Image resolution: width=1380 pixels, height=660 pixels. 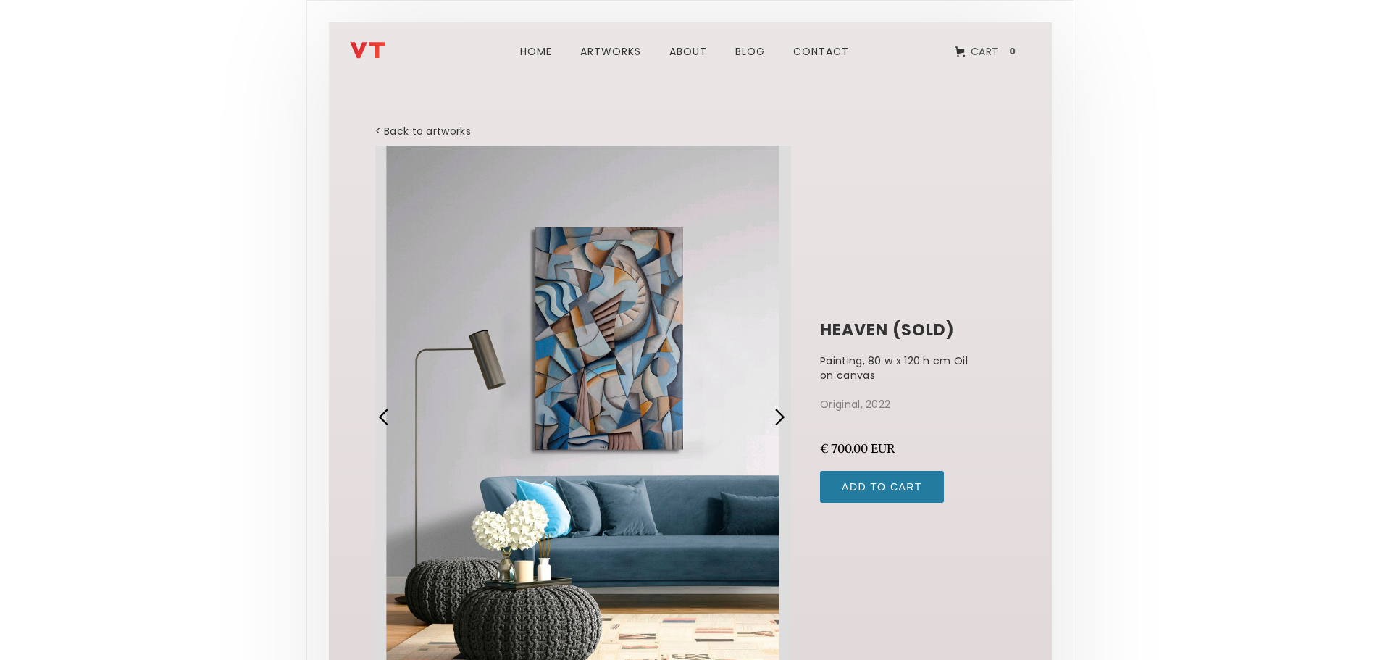 What do you see at coordinates (750, 51) in the screenshot?
I see `a: blog` at bounding box center [750, 51].